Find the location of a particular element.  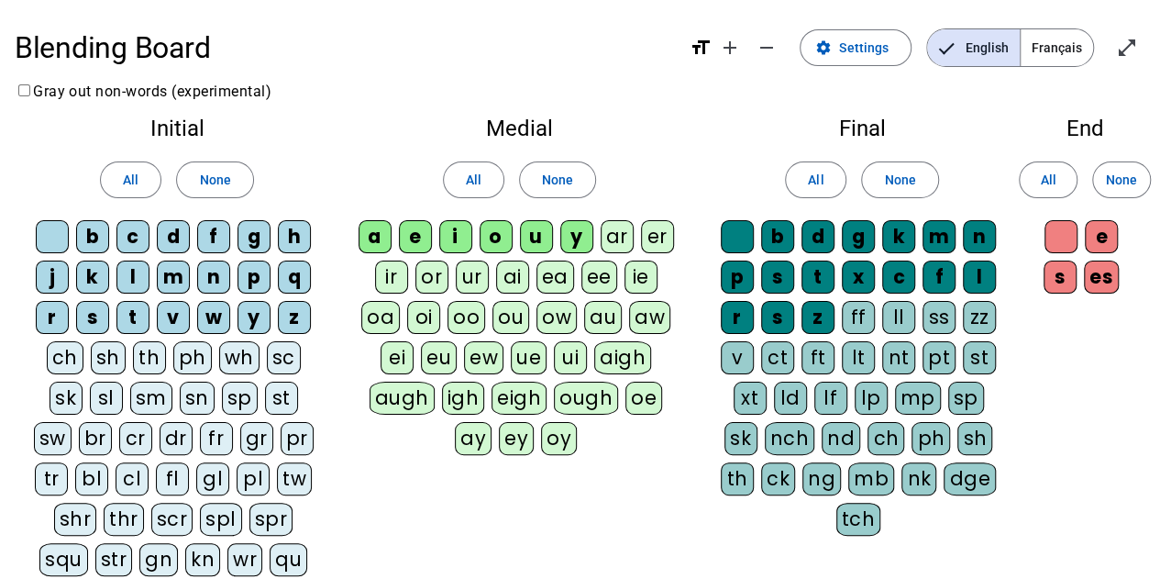

div: augh is located at coordinates (402, 398).